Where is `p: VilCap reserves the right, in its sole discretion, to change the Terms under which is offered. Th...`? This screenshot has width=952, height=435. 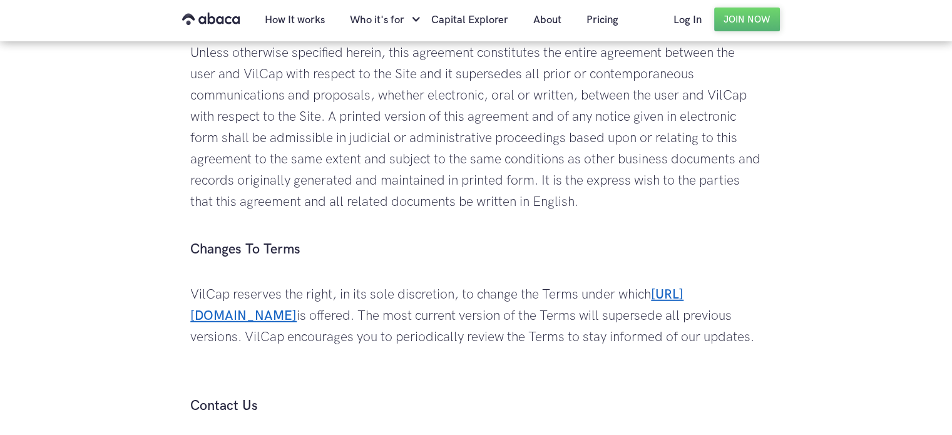
p: VilCap reserves the right, in its sole discretion, to change the Terms under which is offered. Th... is located at coordinates (475, 337).